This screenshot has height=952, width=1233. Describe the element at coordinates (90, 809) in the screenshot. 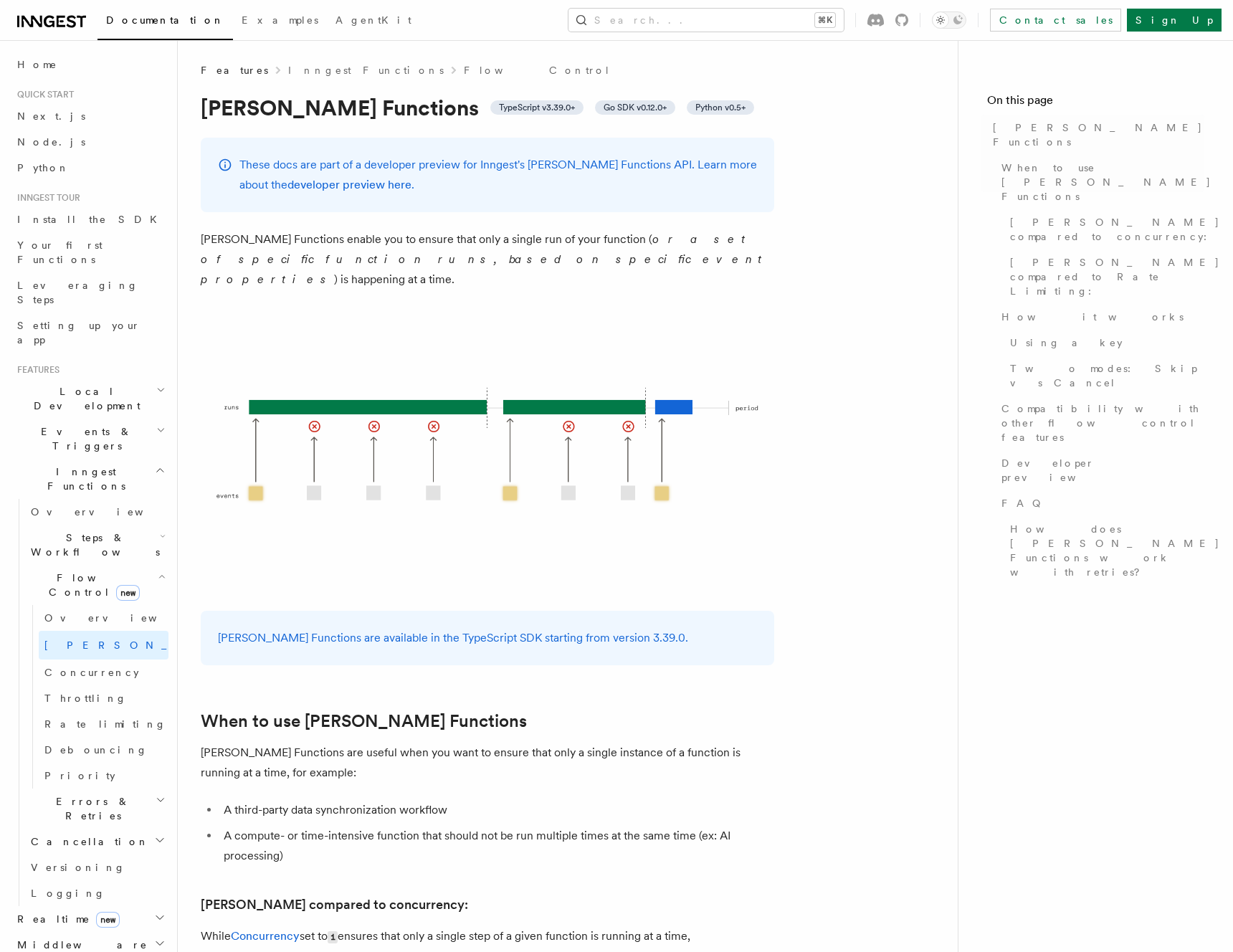

I see `span: Errors & Retries` at that location.